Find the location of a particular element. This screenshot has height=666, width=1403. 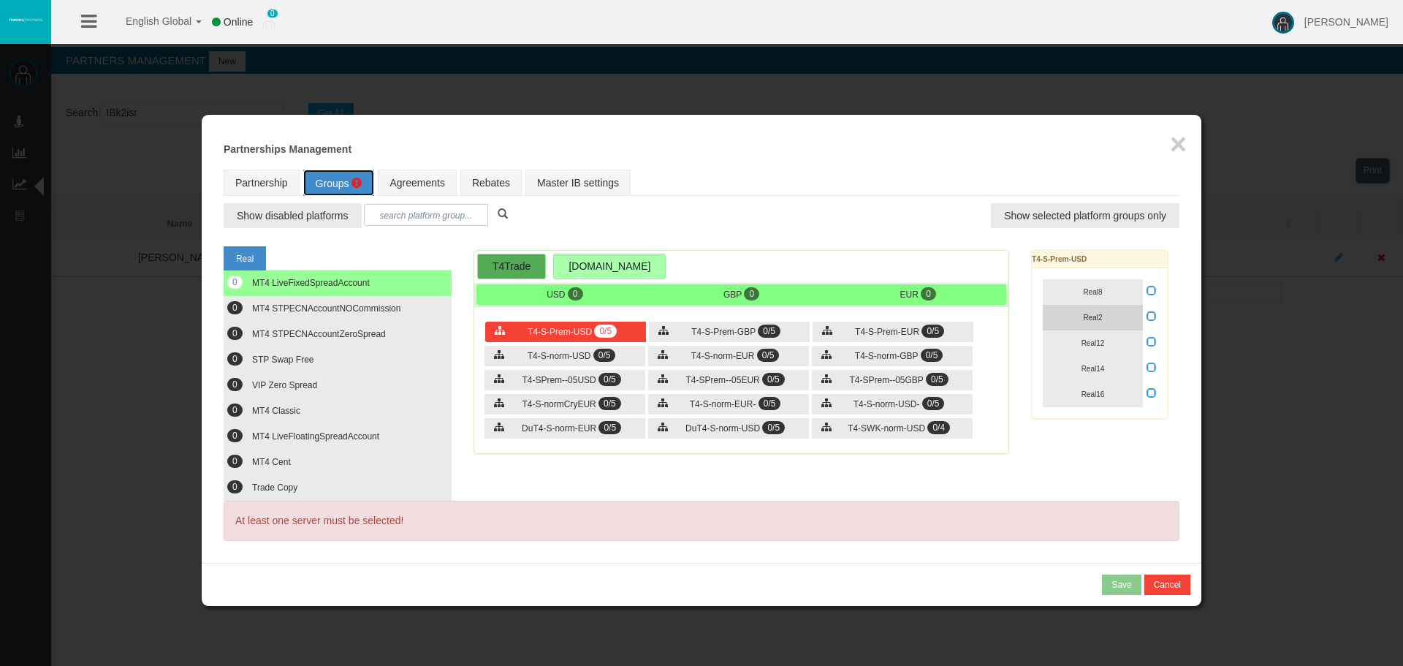

button: 0 MT4 Cent is located at coordinates (338, 462).